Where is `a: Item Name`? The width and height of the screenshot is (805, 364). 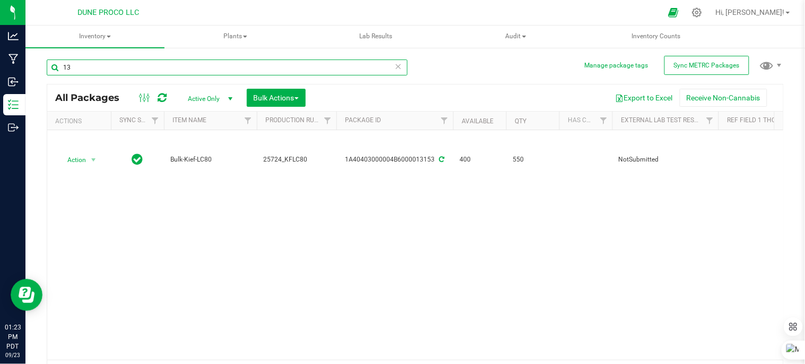 a: Item Name is located at coordinates (189, 120).